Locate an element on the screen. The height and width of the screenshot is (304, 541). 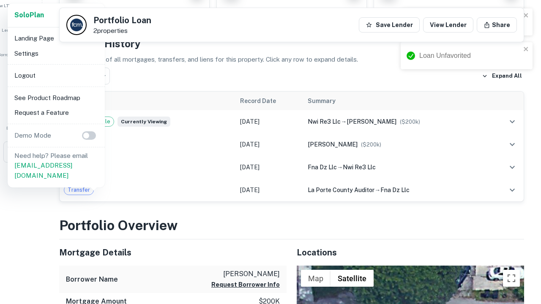
a: SoloPlan is located at coordinates (29, 15).